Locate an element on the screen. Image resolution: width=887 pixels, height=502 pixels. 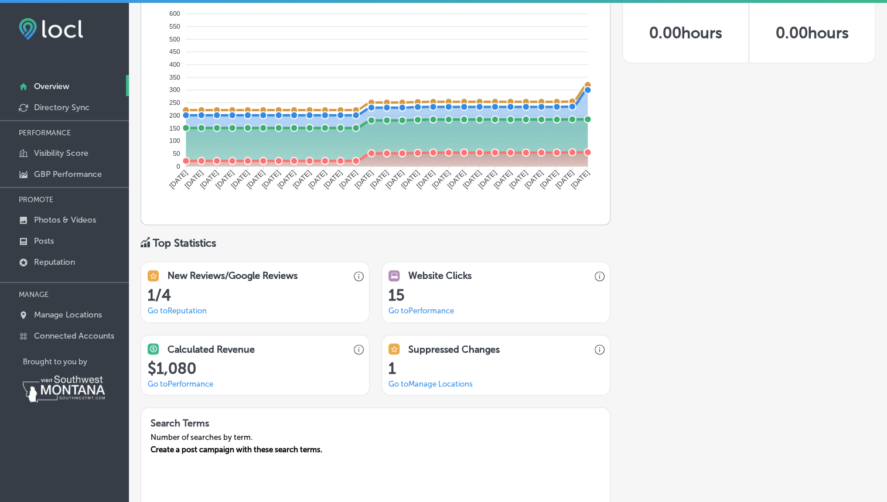
tspan: 200 is located at coordinates (175, 115).